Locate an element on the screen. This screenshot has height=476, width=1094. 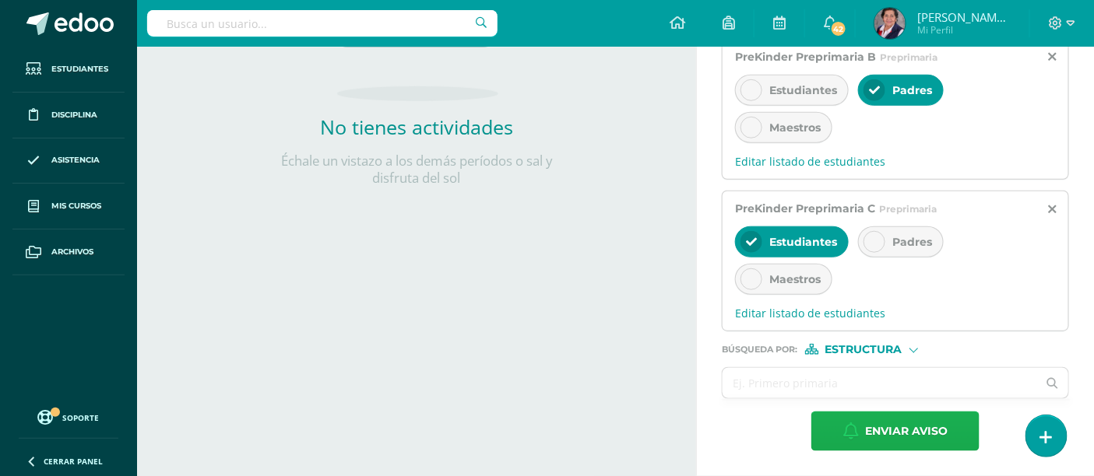
a: Archivos is located at coordinates (69, 252).